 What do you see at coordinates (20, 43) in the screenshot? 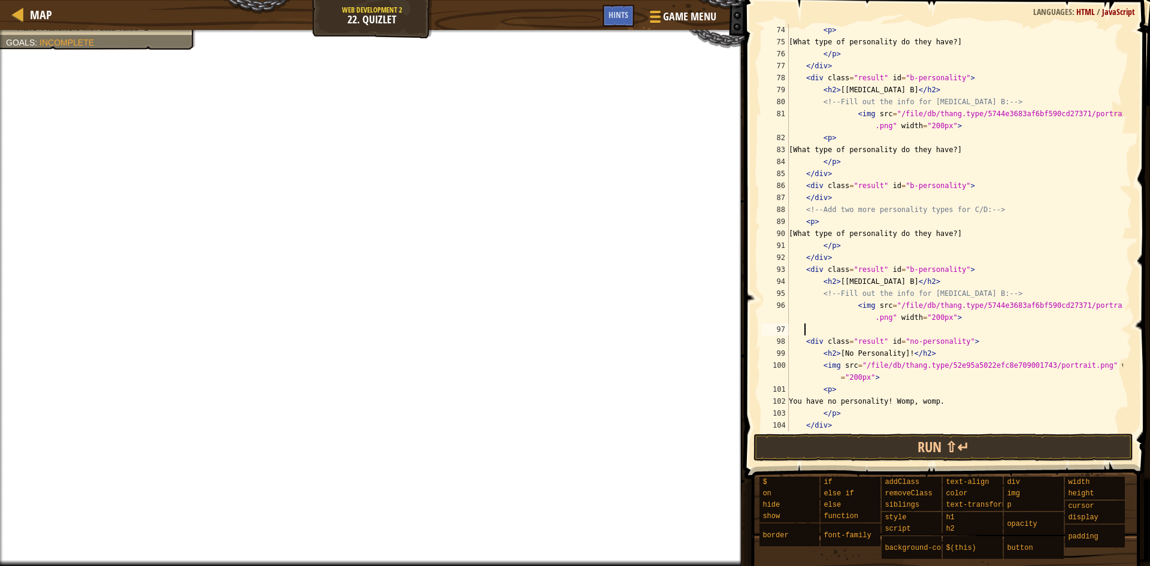
I see `span: Goals` at bounding box center [20, 43].